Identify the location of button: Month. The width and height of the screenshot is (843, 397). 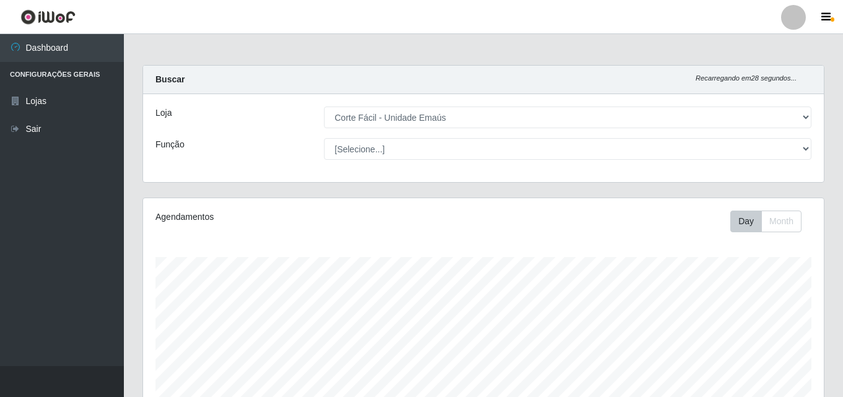
(781, 221).